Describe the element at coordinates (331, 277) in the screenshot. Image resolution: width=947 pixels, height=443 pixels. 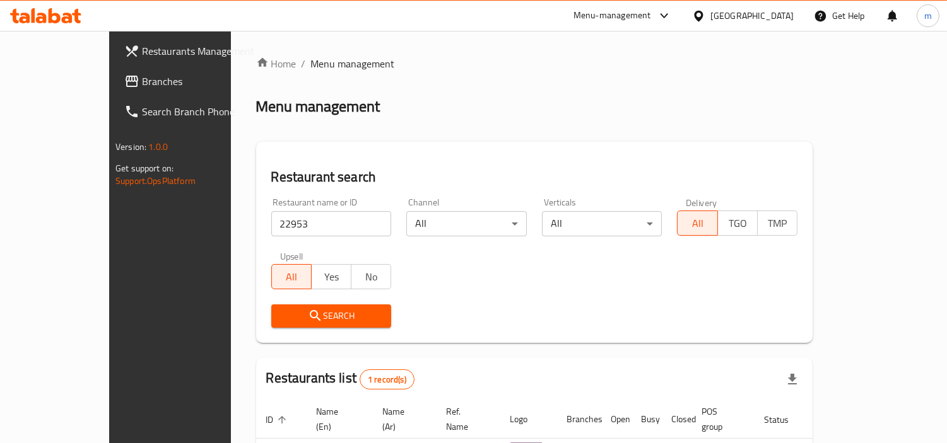
I see `span: Yes` at that location.